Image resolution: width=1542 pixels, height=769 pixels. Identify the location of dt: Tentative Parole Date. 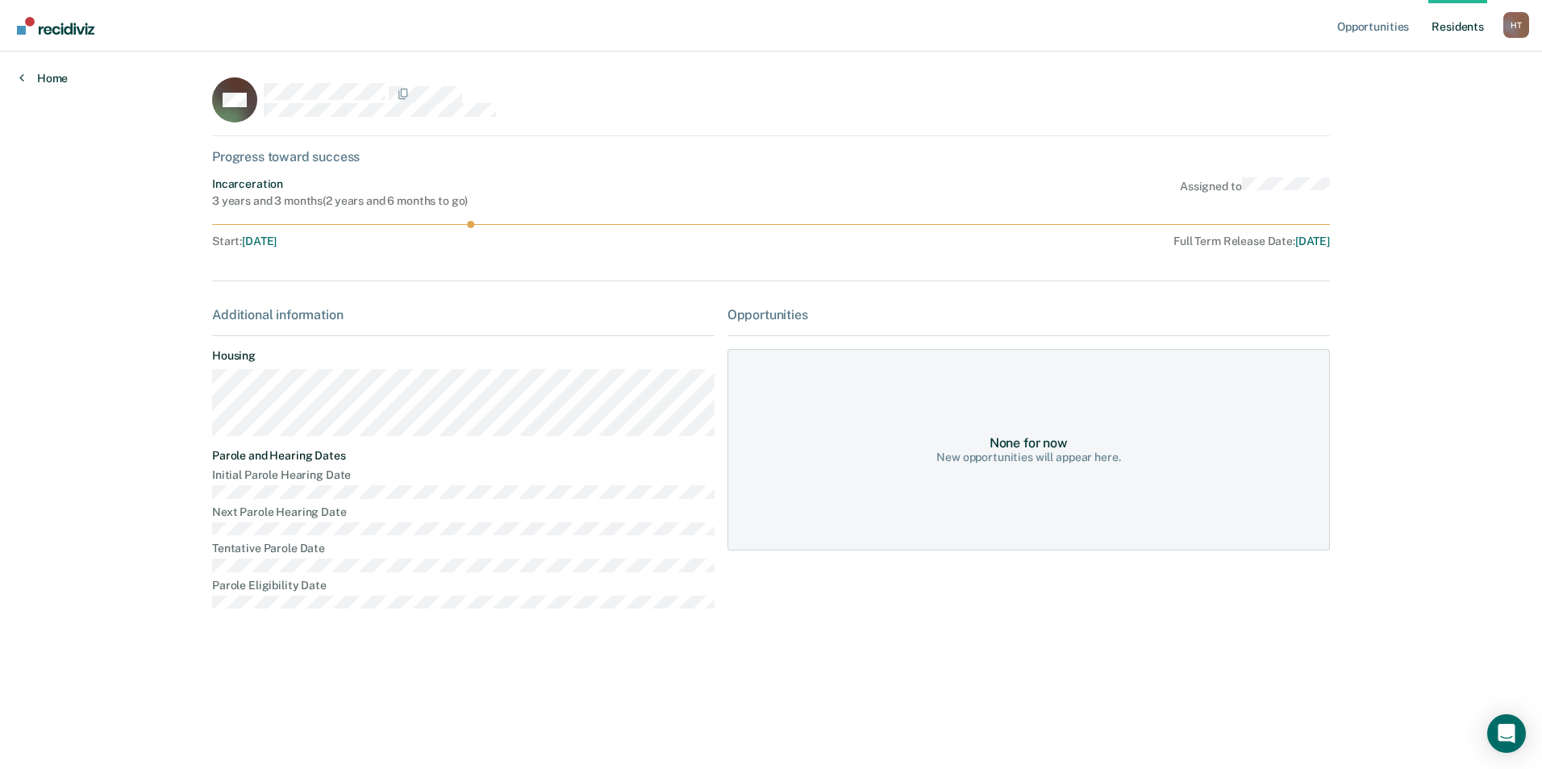
(463, 548).